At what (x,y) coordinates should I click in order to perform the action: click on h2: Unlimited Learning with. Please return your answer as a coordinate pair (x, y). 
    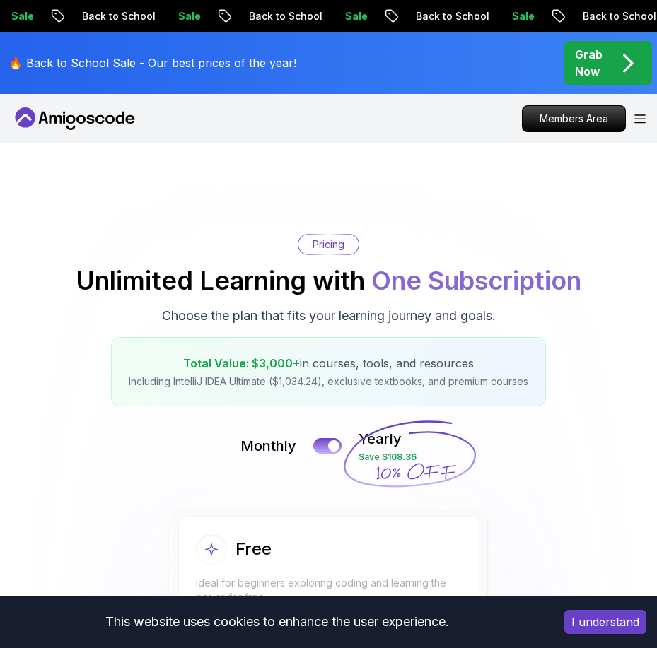
    Looking at the image, I should click on (328, 281).